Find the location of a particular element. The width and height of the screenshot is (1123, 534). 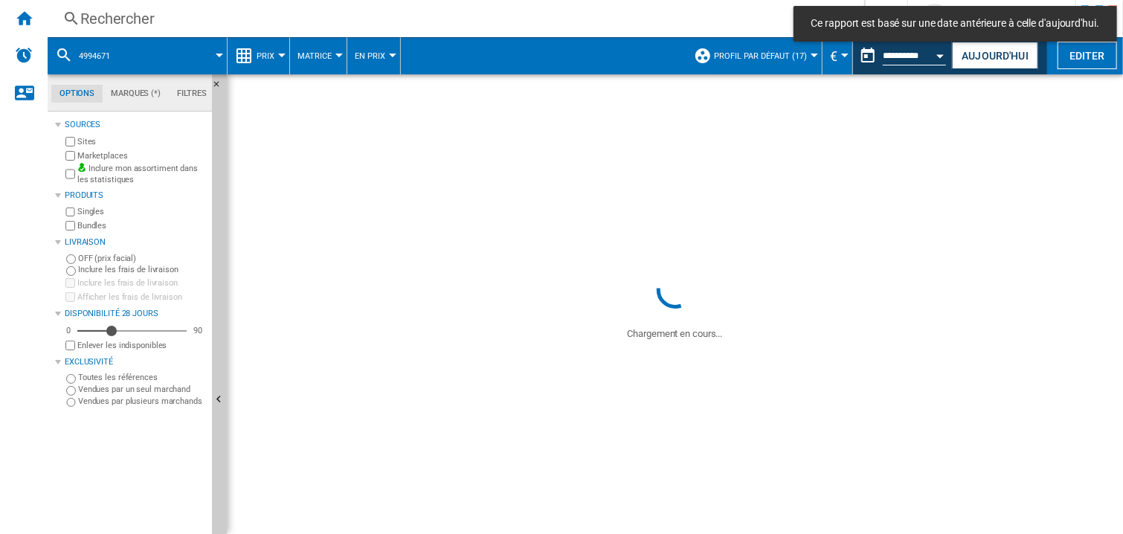

md-tab-item: Marques (*) is located at coordinates (135, 94).